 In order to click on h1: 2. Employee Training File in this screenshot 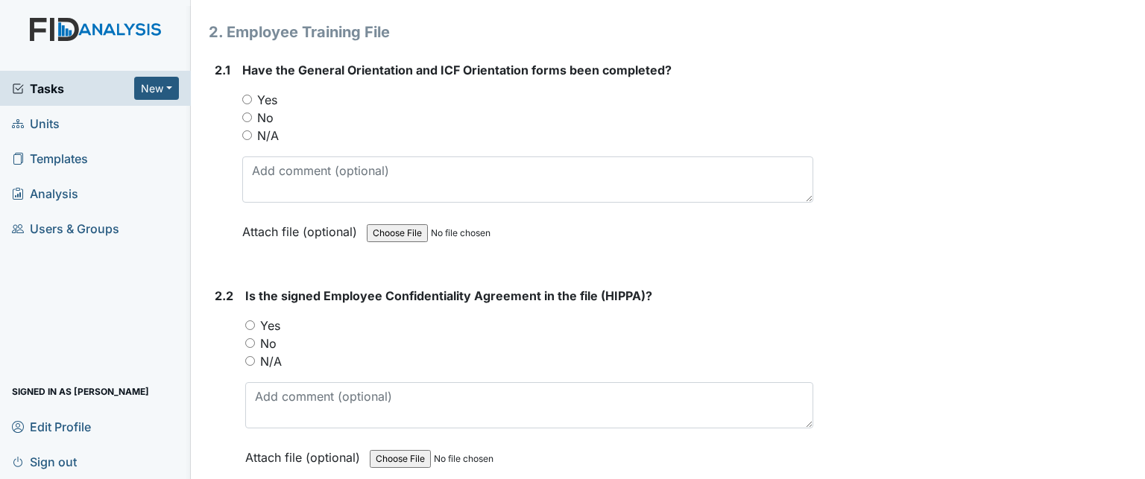, I will do `click(510, 32)`.